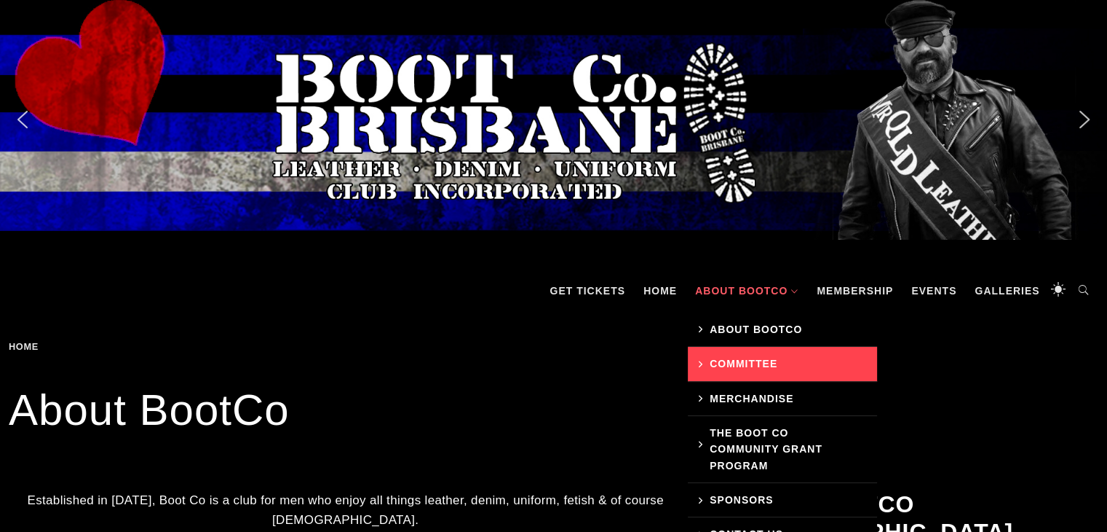 The image size is (1107, 532). I want to click on a: Committee, so click(783, 363).